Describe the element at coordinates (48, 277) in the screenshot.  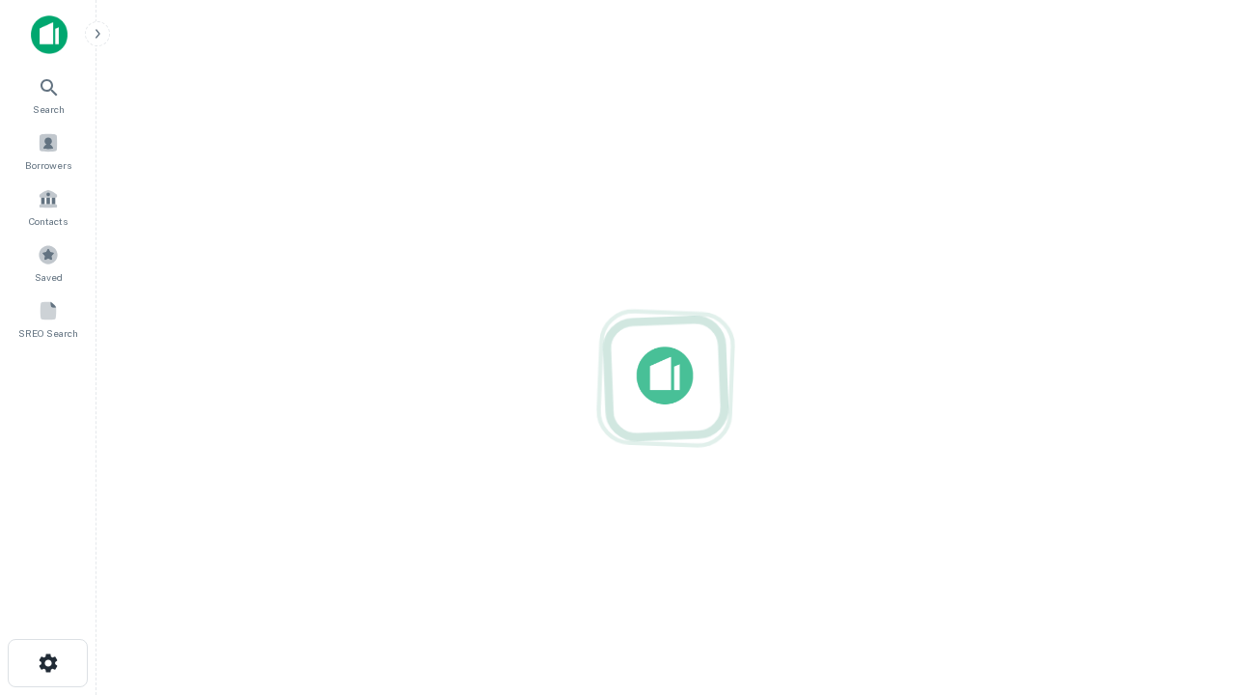
I see `span: Saved` at that location.